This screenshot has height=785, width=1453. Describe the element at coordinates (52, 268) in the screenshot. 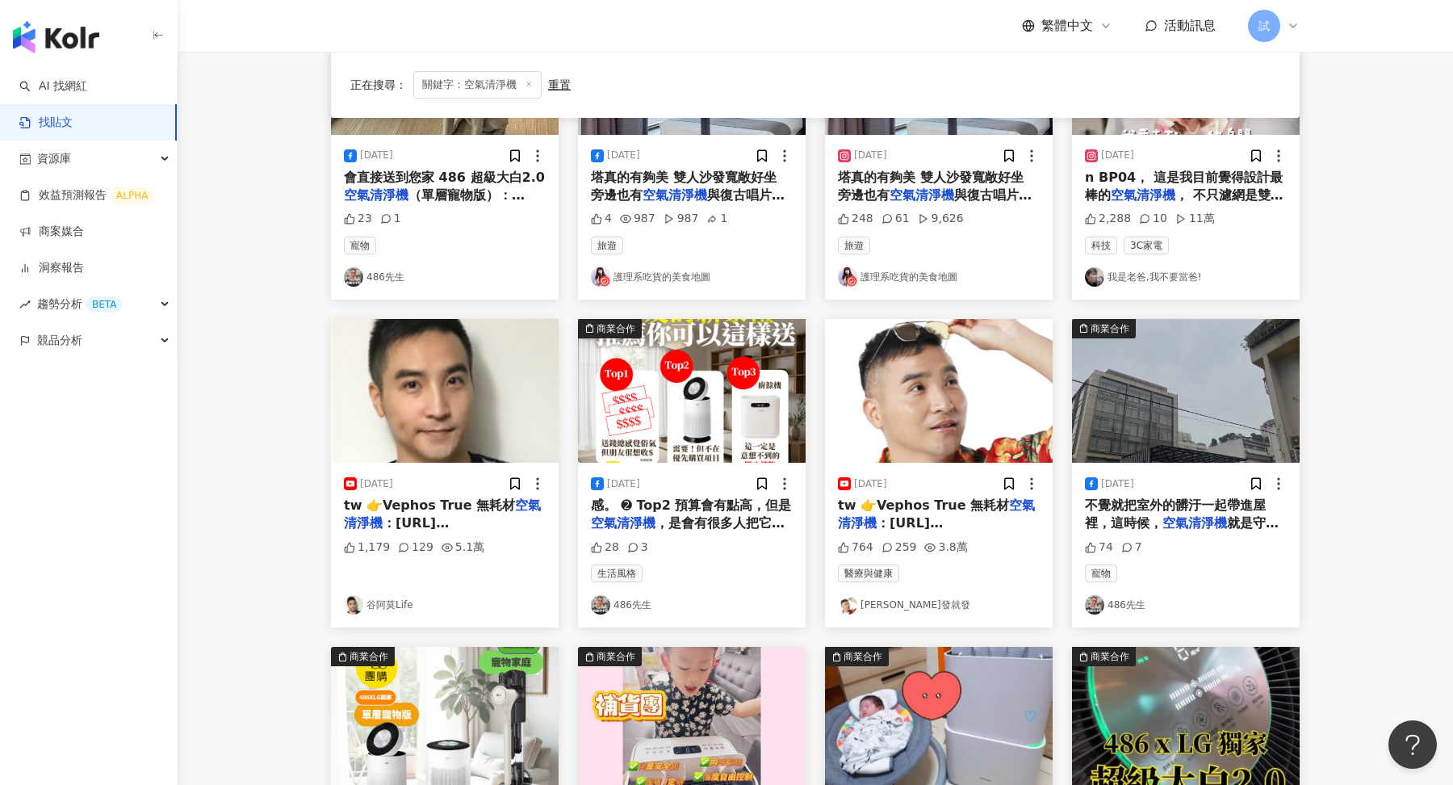

I see `a: 洞察報告` at that location.